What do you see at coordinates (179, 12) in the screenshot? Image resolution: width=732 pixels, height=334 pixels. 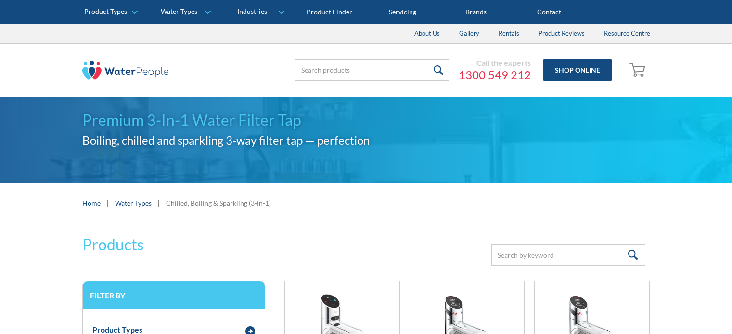 I see `div: Water Types` at bounding box center [179, 12].